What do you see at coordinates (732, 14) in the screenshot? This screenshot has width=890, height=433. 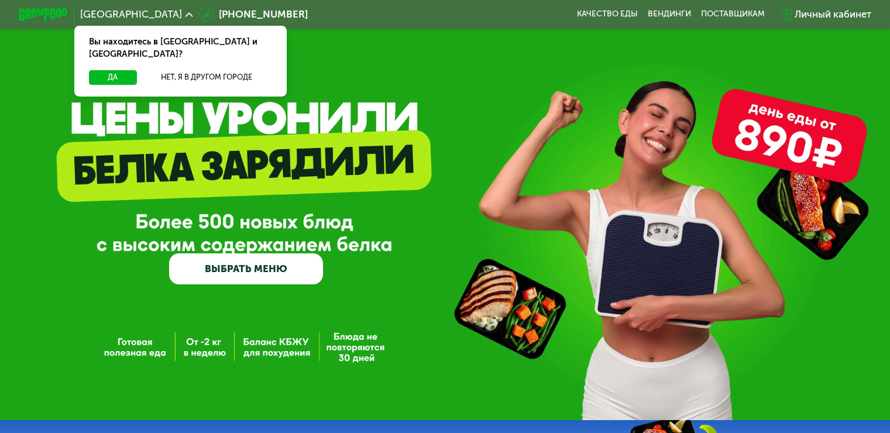 I see `div: поставщикам` at bounding box center [732, 14].